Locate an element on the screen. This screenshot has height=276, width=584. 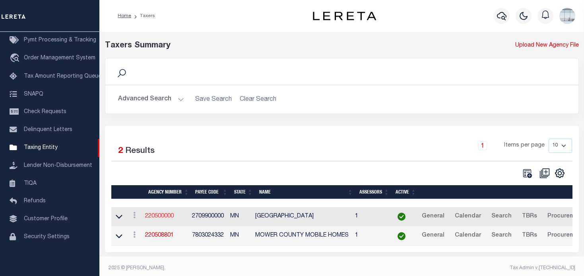
span: Delinquent Letters is located at coordinates (48, 130).